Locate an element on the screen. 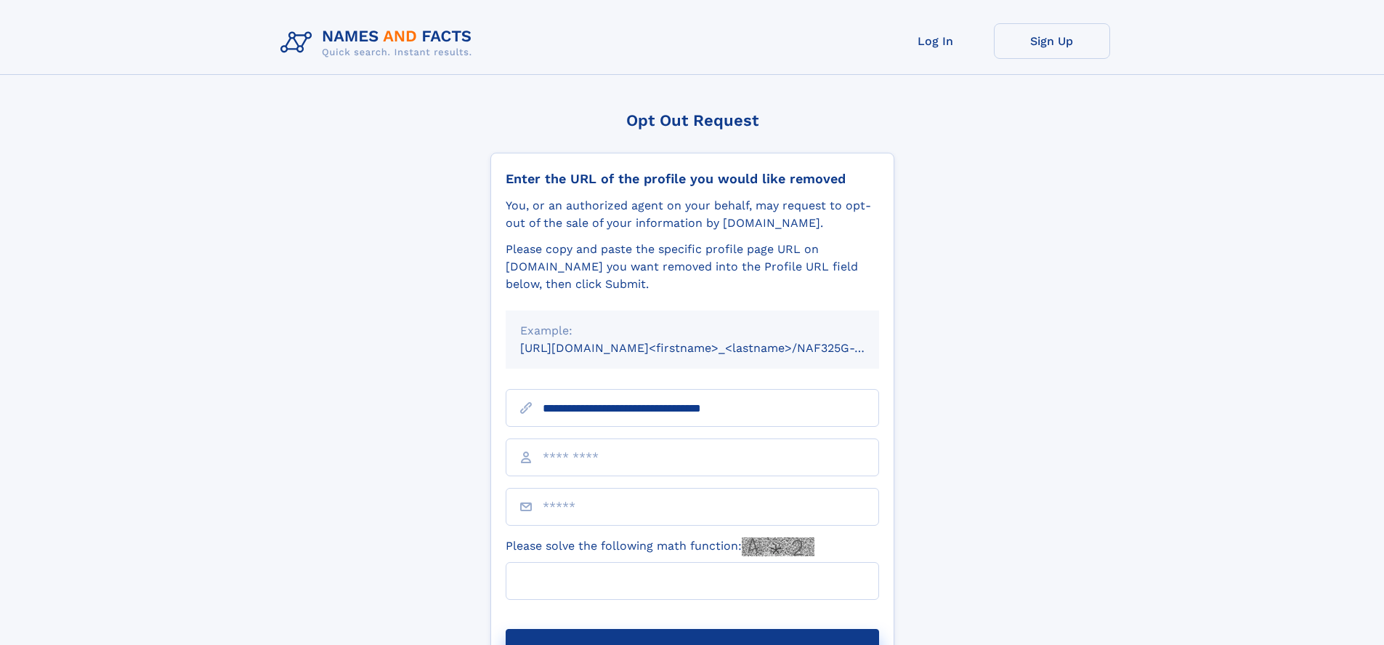 The width and height of the screenshot is (1384, 645). div: You, or an authorized agent on your behalf, may request to opt-out of the sale of your informatio... is located at coordinates (693, 214).